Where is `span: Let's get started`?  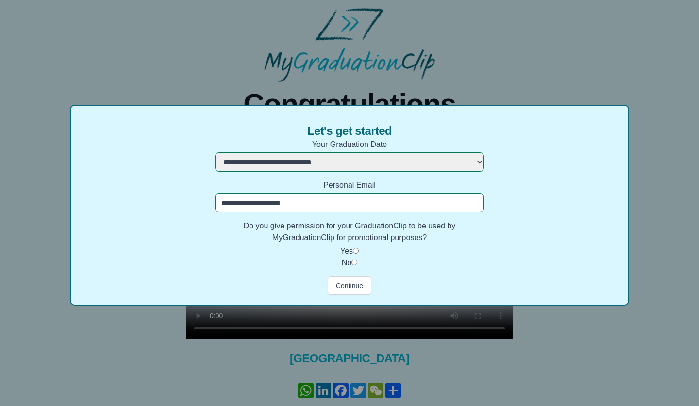 span: Let's get started is located at coordinates (349, 131).